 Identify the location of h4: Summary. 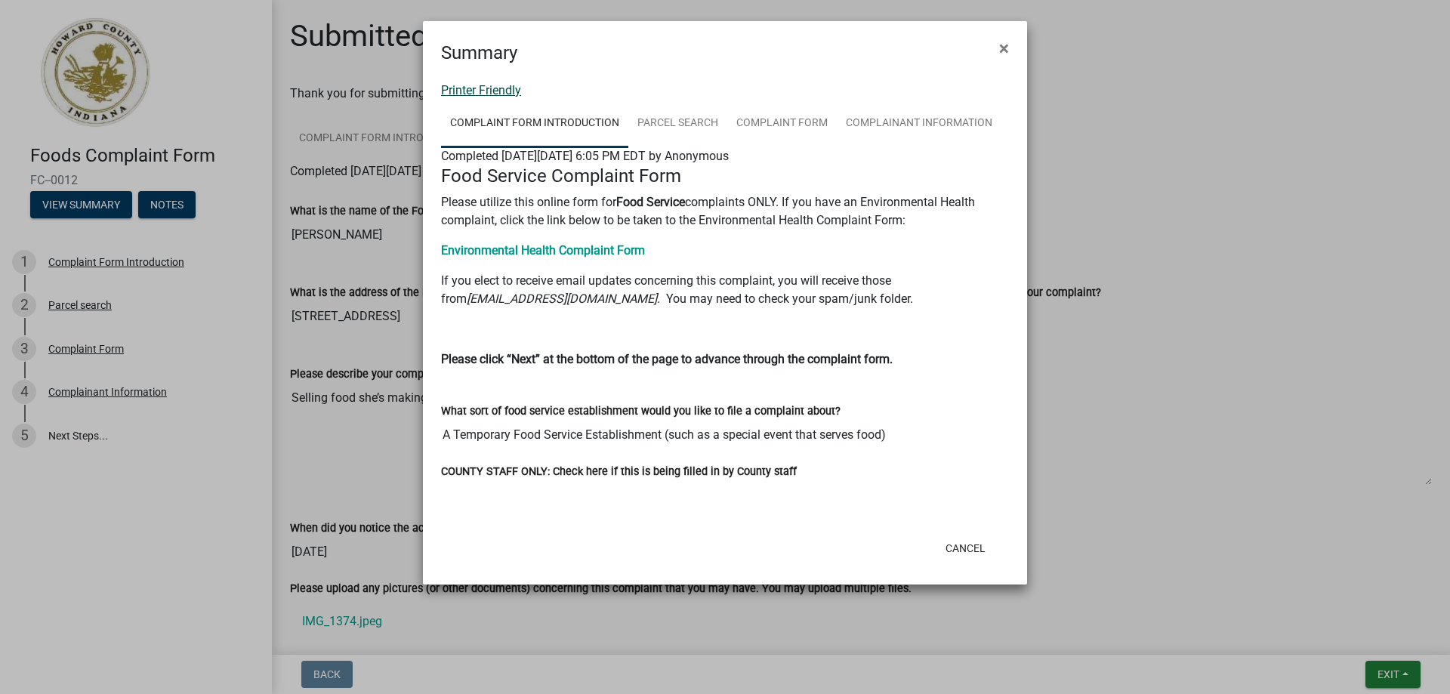
(479, 53).